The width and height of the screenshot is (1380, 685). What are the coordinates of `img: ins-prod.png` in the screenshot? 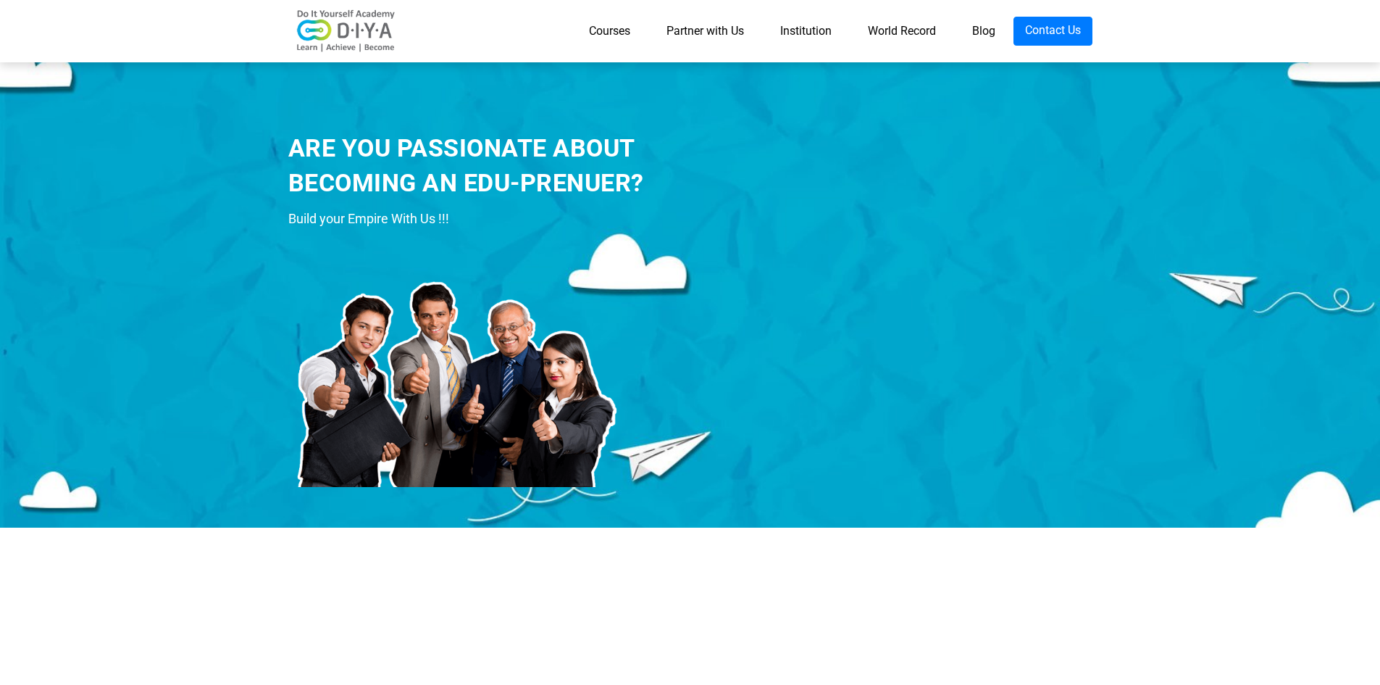 It's located at (455, 361).